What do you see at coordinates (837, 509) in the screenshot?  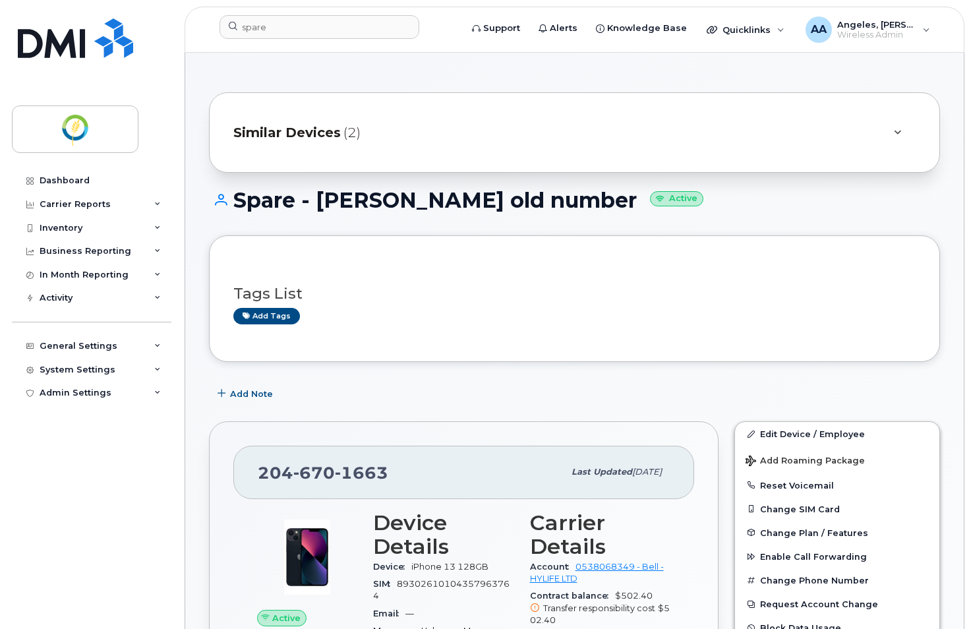 I see `button: Change SIM Card` at bounding box center [837, 509].